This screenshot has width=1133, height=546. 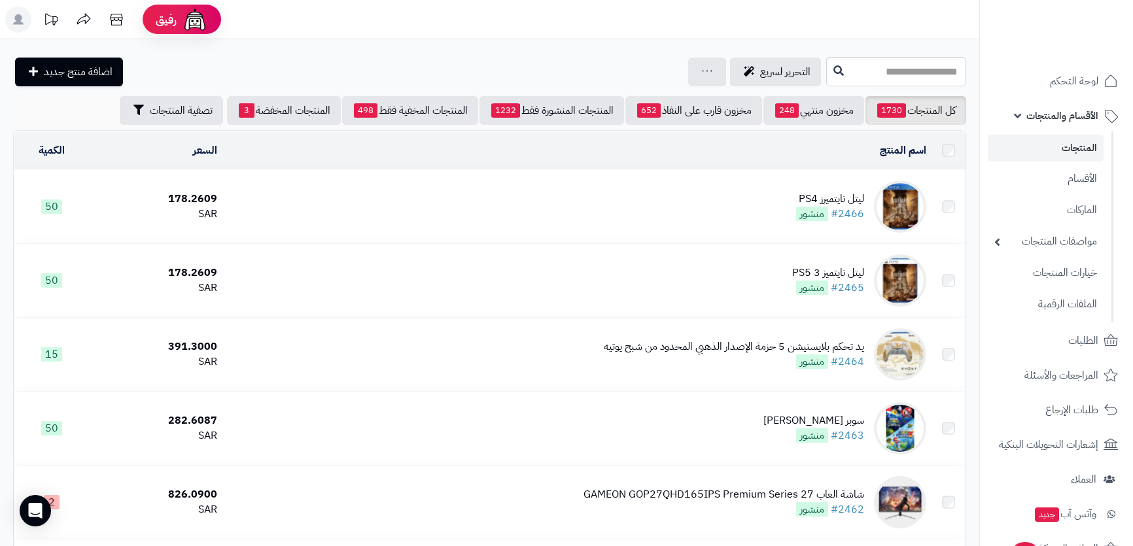 What do you see at coordinates (156, 495) in the screenshot?
I see `div: 826.0900` at bounding box center [156, 495].